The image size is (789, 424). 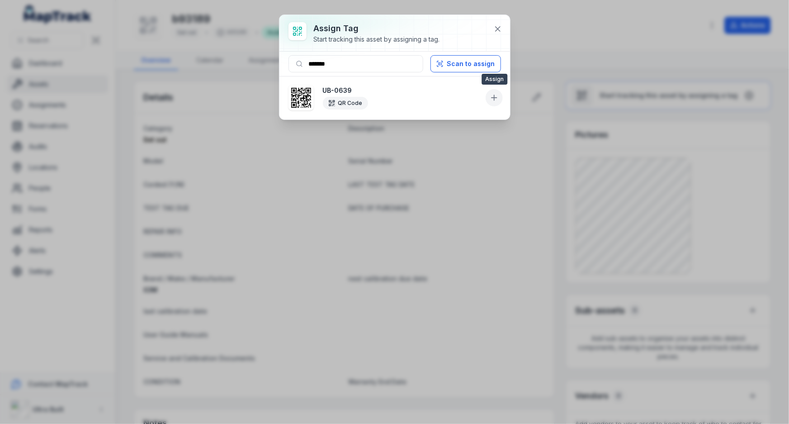 What do you see at coordinates (346, 103) in the screenshot?
I see `div: QR Code` at bounding box center [346, 103].